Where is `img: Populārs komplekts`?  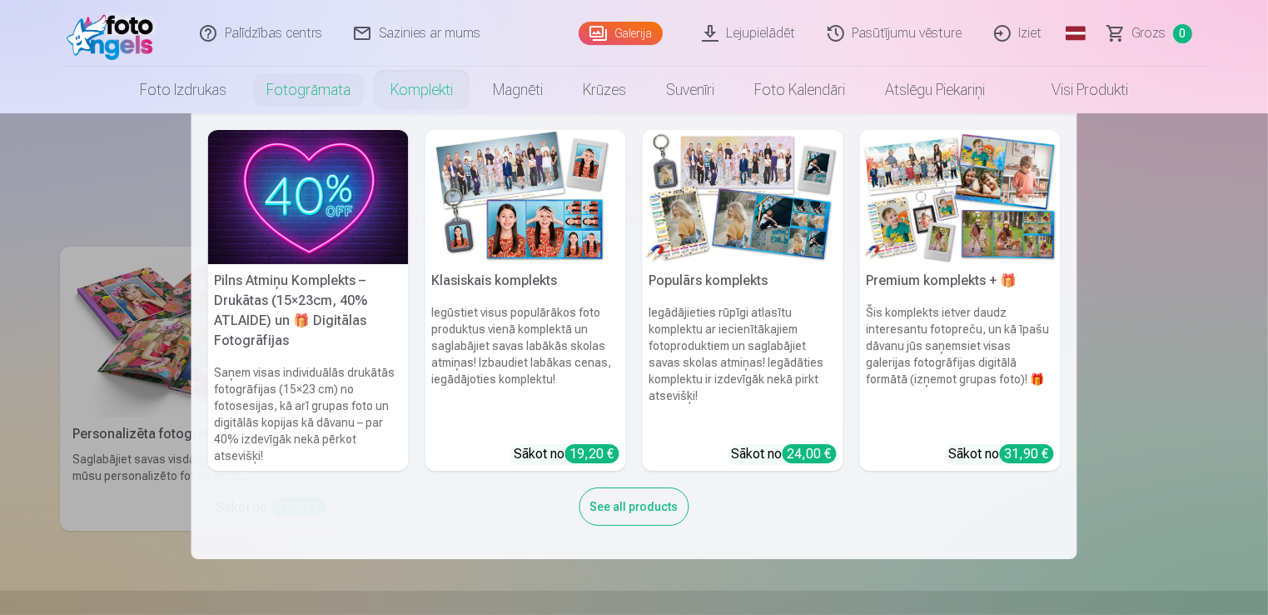
img: Populārs komplekts is located at coordinates (743, 197).